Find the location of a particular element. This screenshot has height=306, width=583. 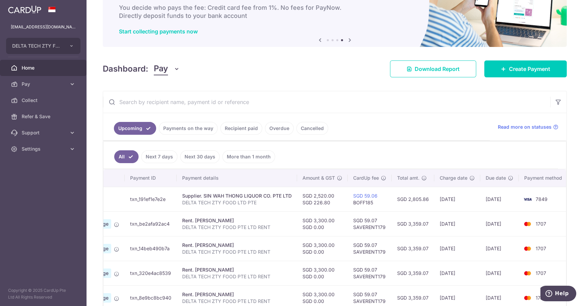

span: DELTA TECH ZTY FOOD PTE. LTD. is located at coordinates (37, 46).